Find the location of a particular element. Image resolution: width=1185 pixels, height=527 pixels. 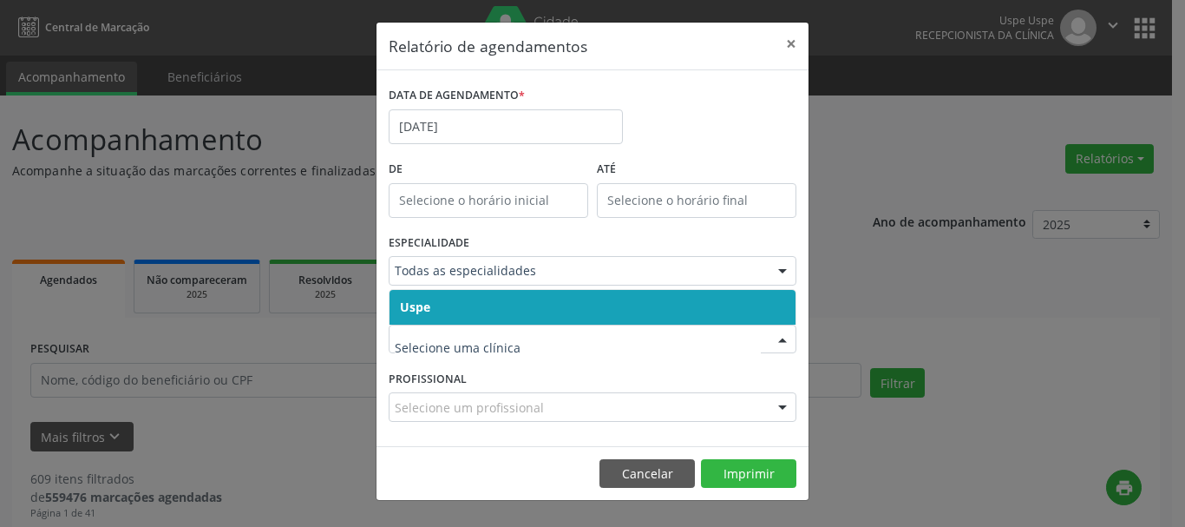

span: Todas as especialidades is located at coordinates (578, 271).